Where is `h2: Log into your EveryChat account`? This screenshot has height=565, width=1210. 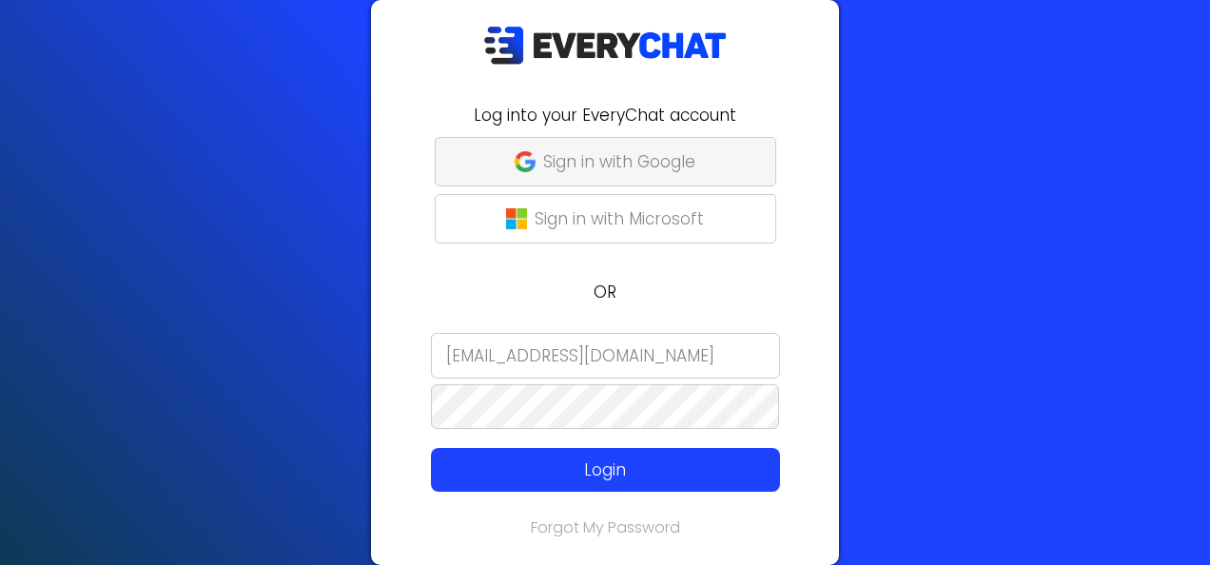
h2: Log into your EveryChat account is located at coordinates (605, 115).